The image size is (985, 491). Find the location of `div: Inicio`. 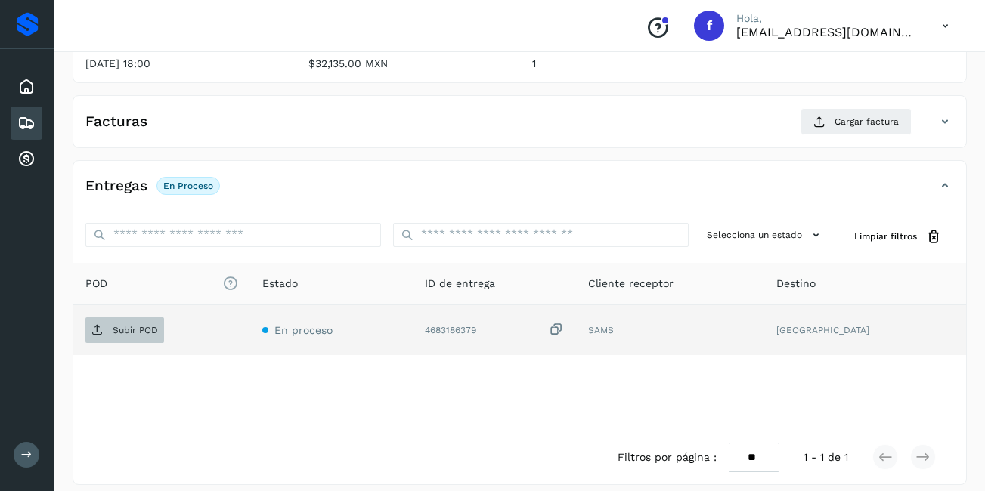

div: Inicio is located at coordinates (26, 87).